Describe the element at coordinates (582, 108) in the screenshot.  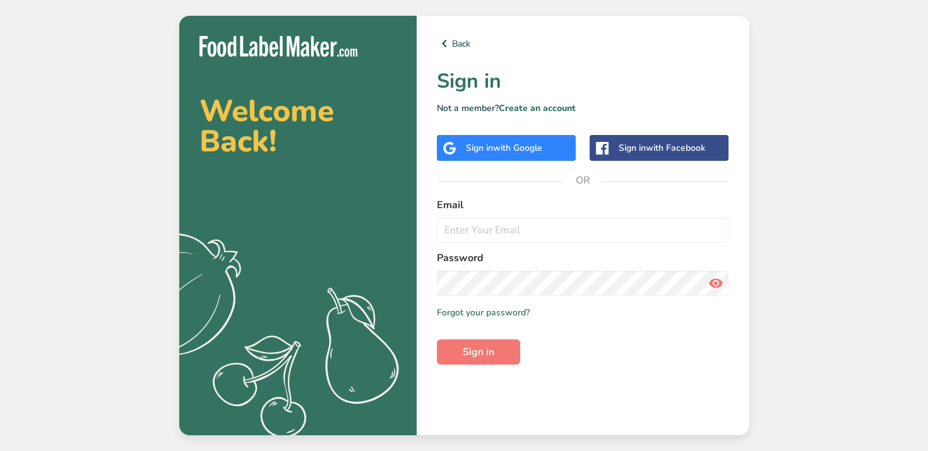
I see `p: Not a member?` at that location.